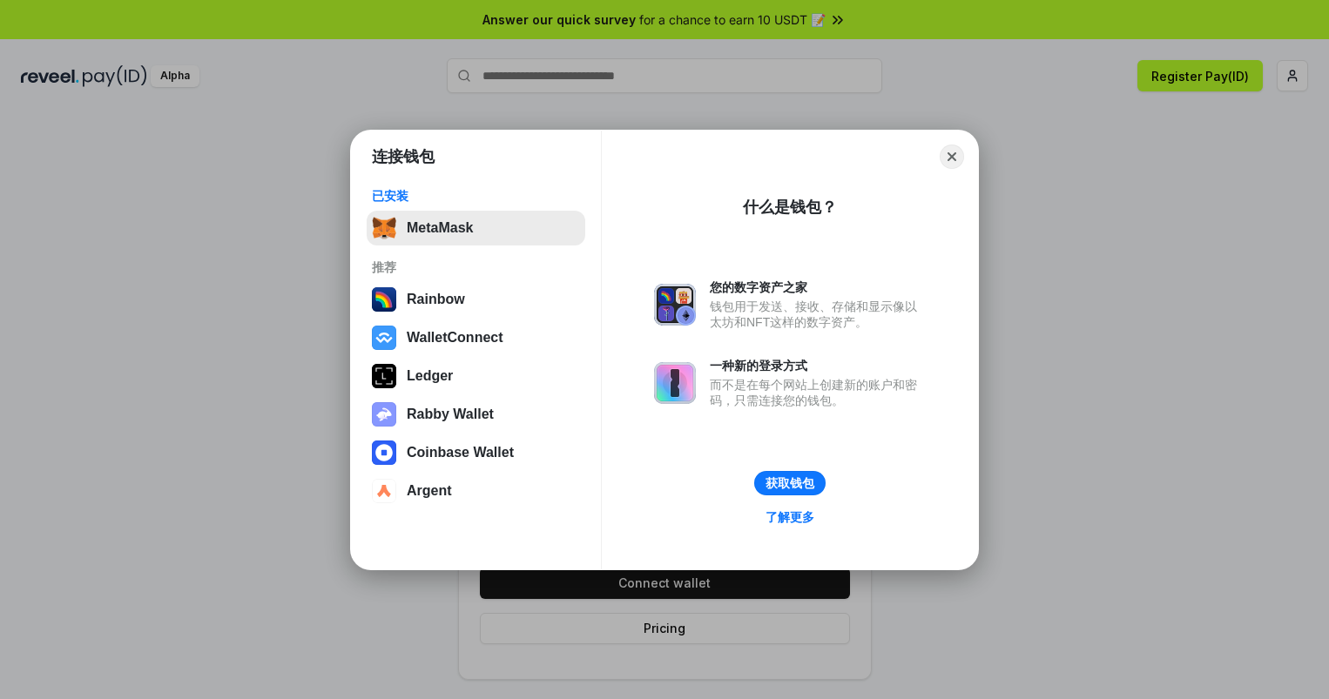 This screenshot has height=699, width=1329. Describe the element at coordinates (952, 157) in the screenshot. I see `button: Close` at that location.